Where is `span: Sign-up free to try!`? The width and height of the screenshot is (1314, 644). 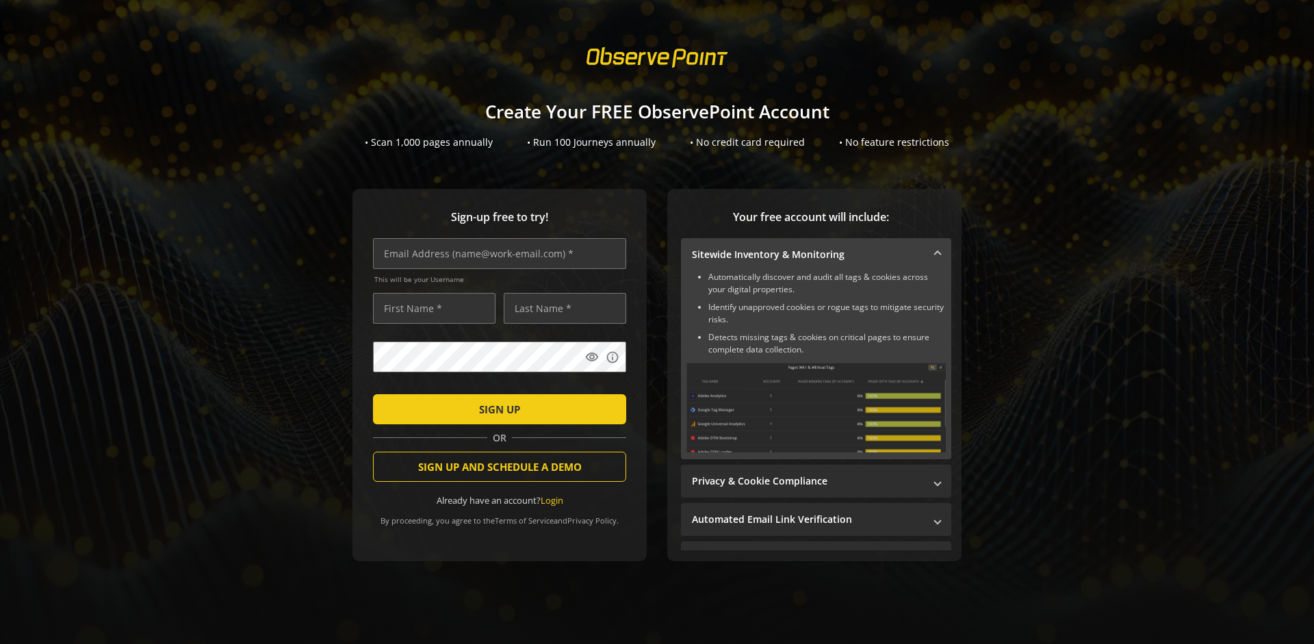
span: Sign-up free to try! is located at coordinates (500, 217).